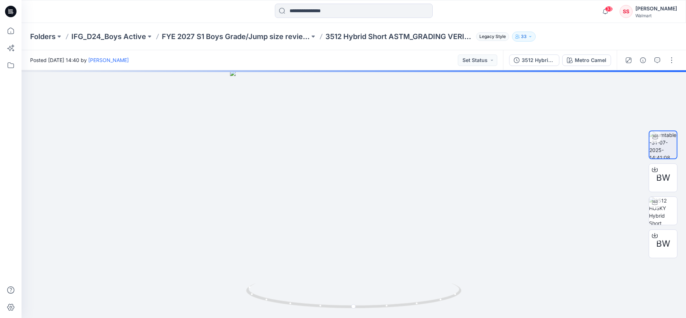 The height and width of the screenshot is (318, 686). Describe the element at coordinates (534, 60) in the screenshot. I see `button: 3512 Hybrid Short ASTM_GRADING VERIFICATION` at that location.